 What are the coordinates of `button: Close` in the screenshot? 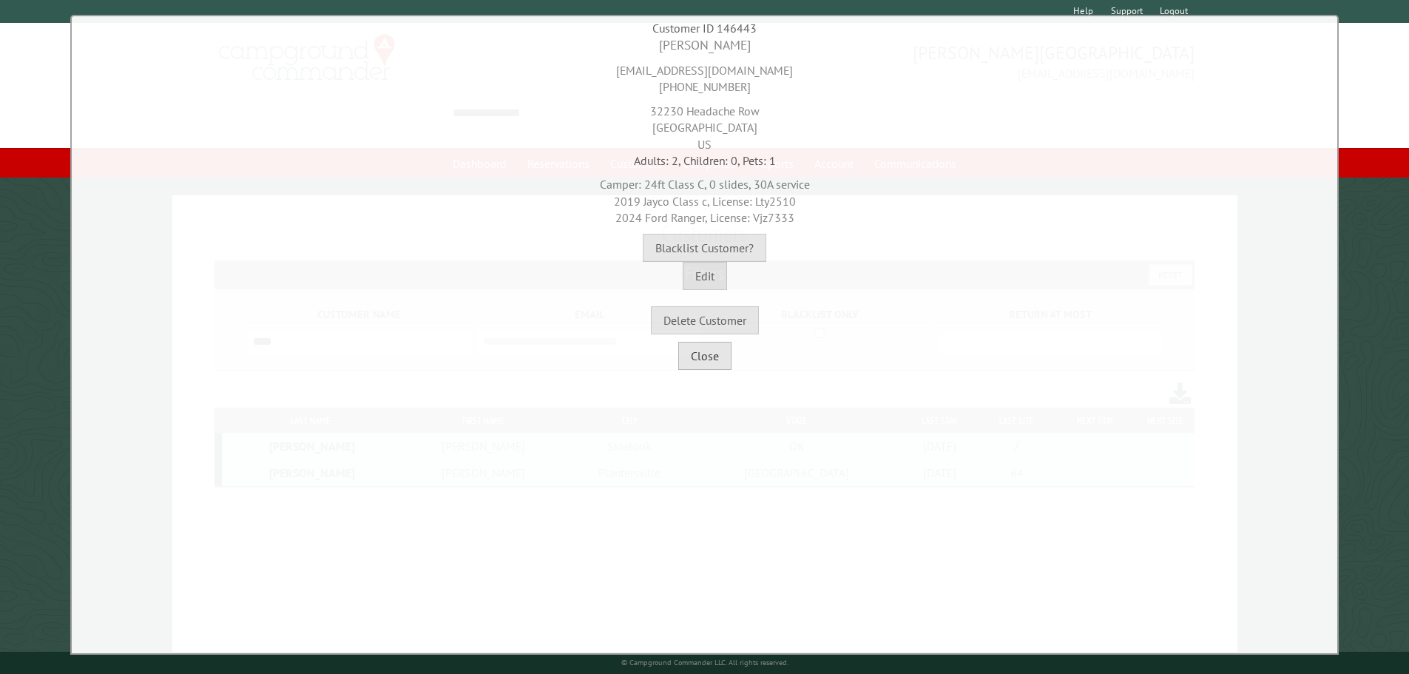 It's located at (705, 356).